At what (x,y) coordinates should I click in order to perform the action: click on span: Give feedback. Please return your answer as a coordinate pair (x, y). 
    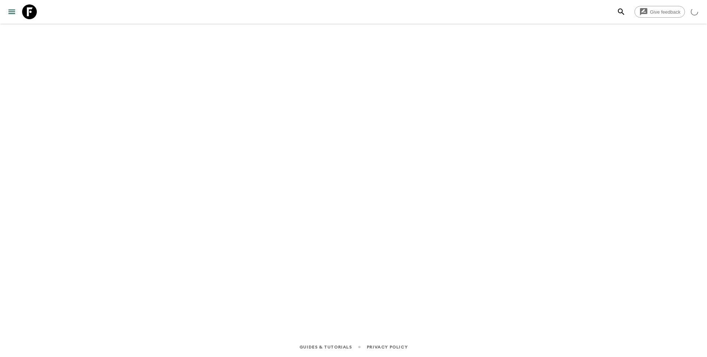
    Looking at the image, I should click on (665, 12).